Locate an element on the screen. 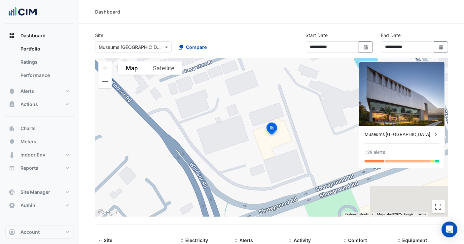 The image size is (464, 244). button: Compare is located at coordinates (193, 47).